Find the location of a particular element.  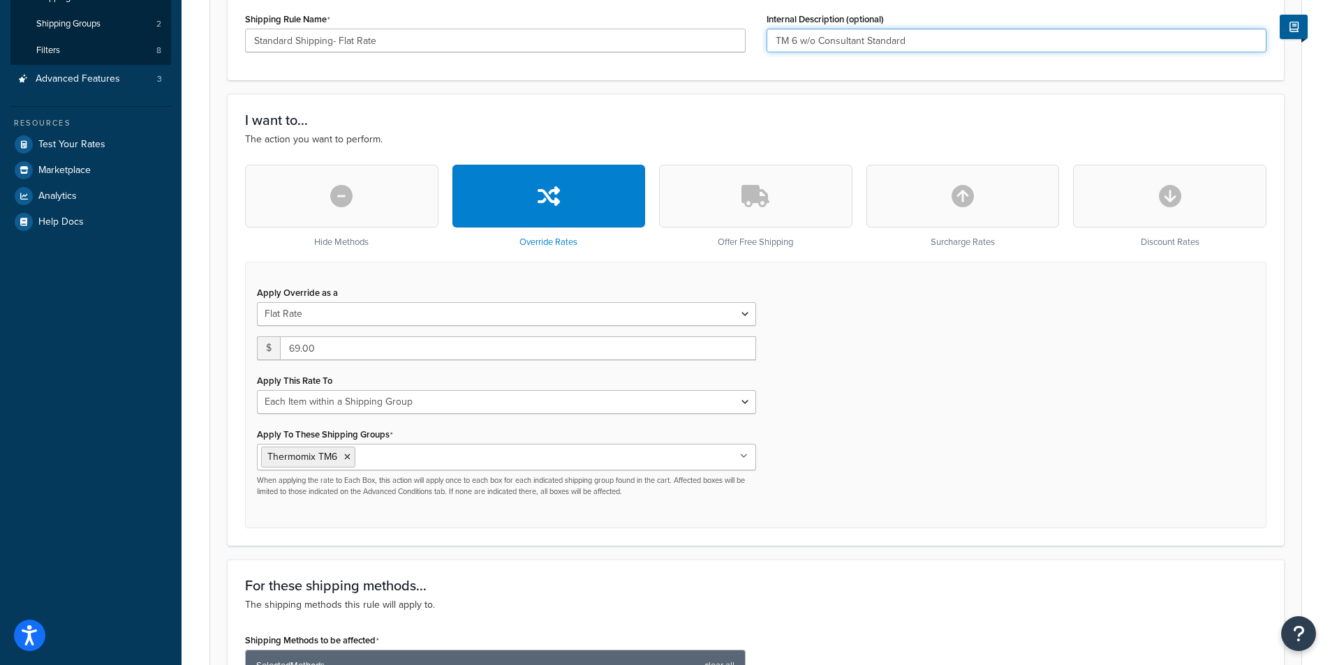

a: Help Docs is located at coordinates (91, 222).